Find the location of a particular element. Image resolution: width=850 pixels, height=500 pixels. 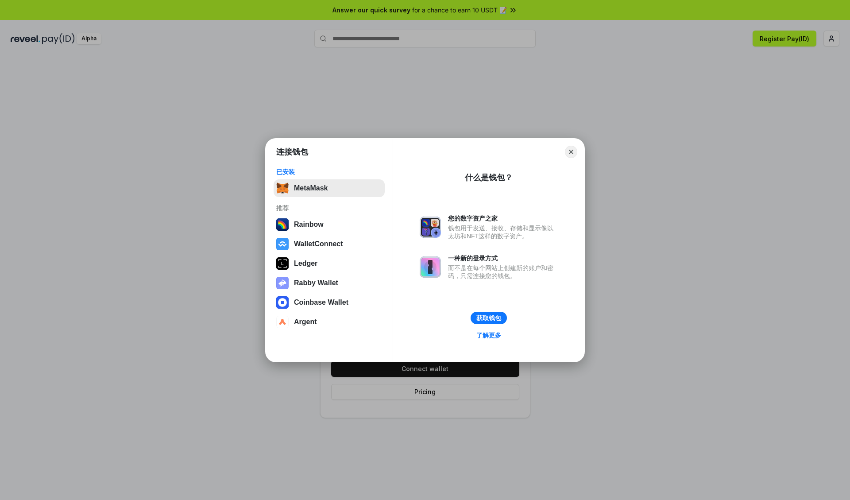

div: MetaMask is located at coordinates (311, 188).